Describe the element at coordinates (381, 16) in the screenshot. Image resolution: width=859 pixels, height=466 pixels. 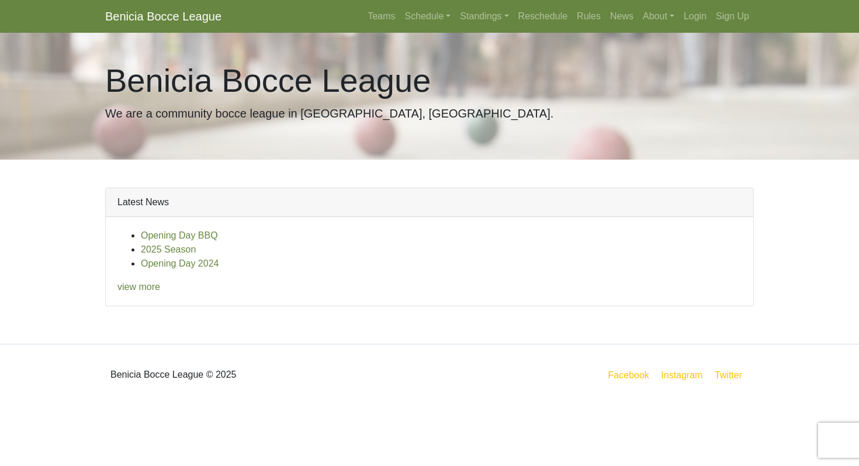
I see `a: Teams` at that location.